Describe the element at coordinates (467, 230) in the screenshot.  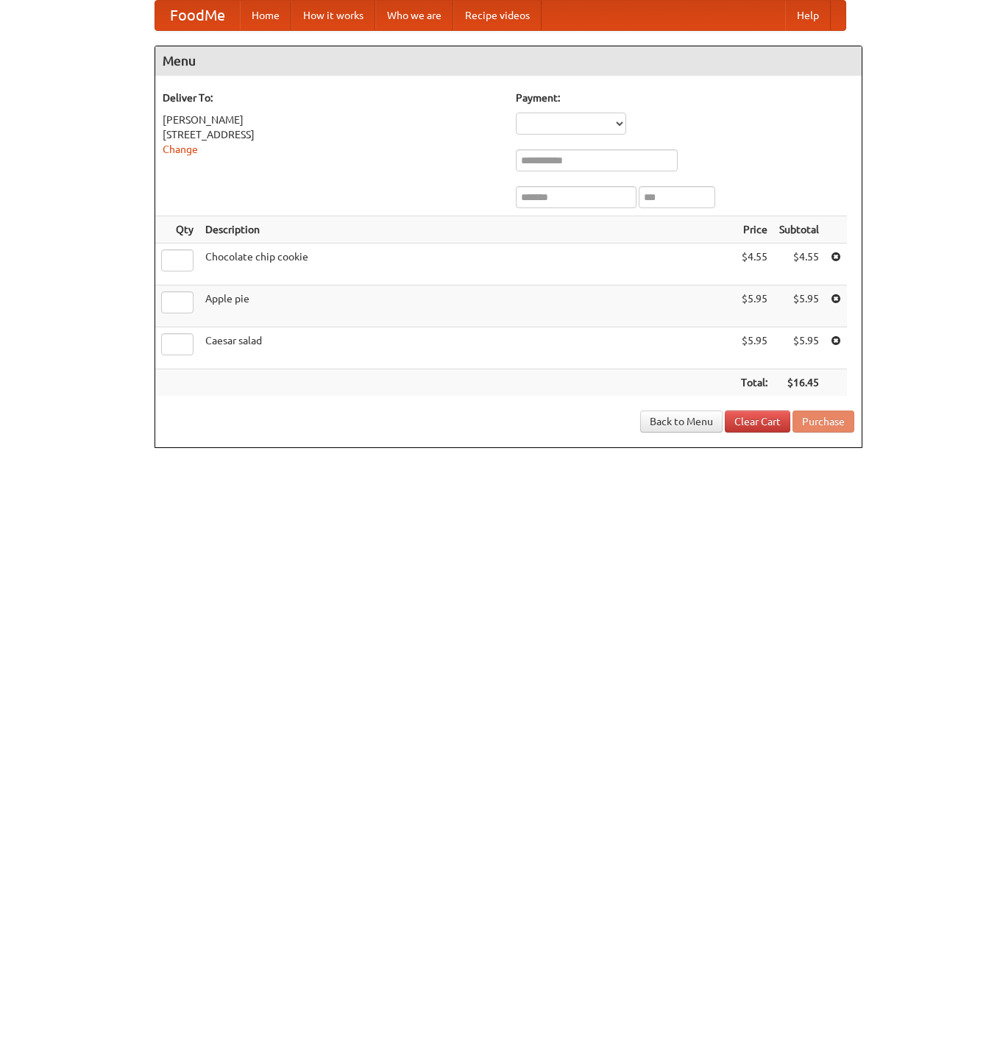
I see `th: Description` at that location.